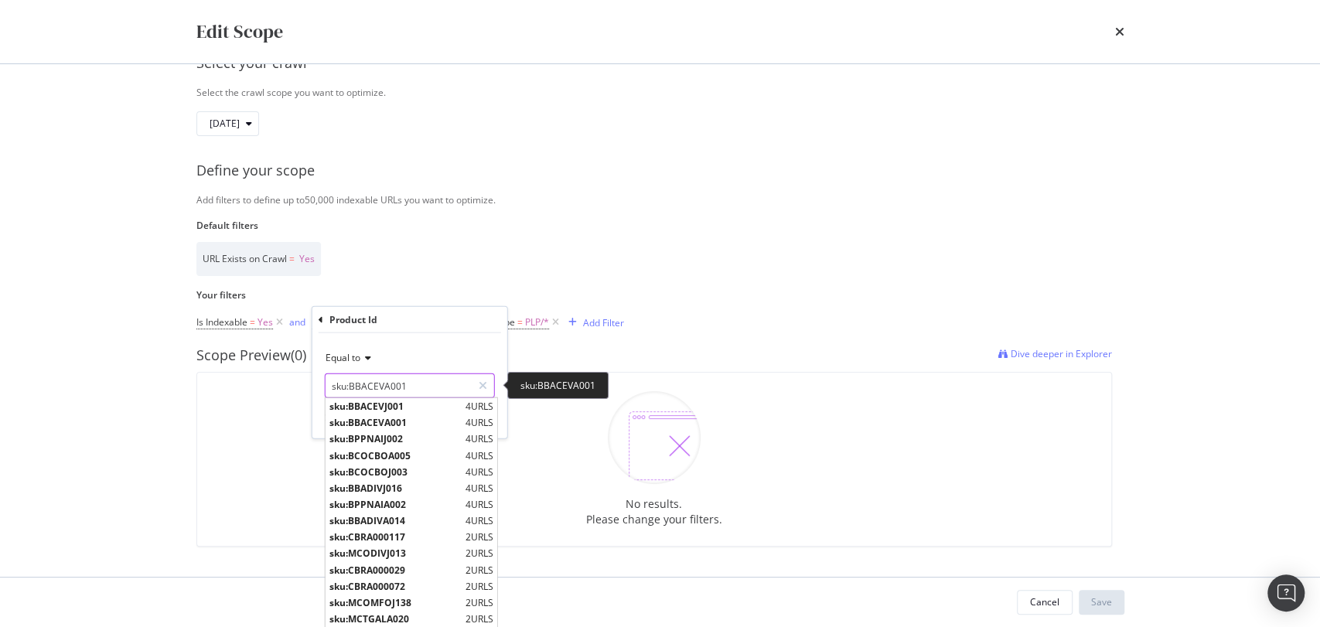 Image resolution: width=1320 pixels, height=627 pixels. What do you see at coordinates (1101, 602) in the screenshot?
I see `button: Save` at bounding box center [1101, 602].